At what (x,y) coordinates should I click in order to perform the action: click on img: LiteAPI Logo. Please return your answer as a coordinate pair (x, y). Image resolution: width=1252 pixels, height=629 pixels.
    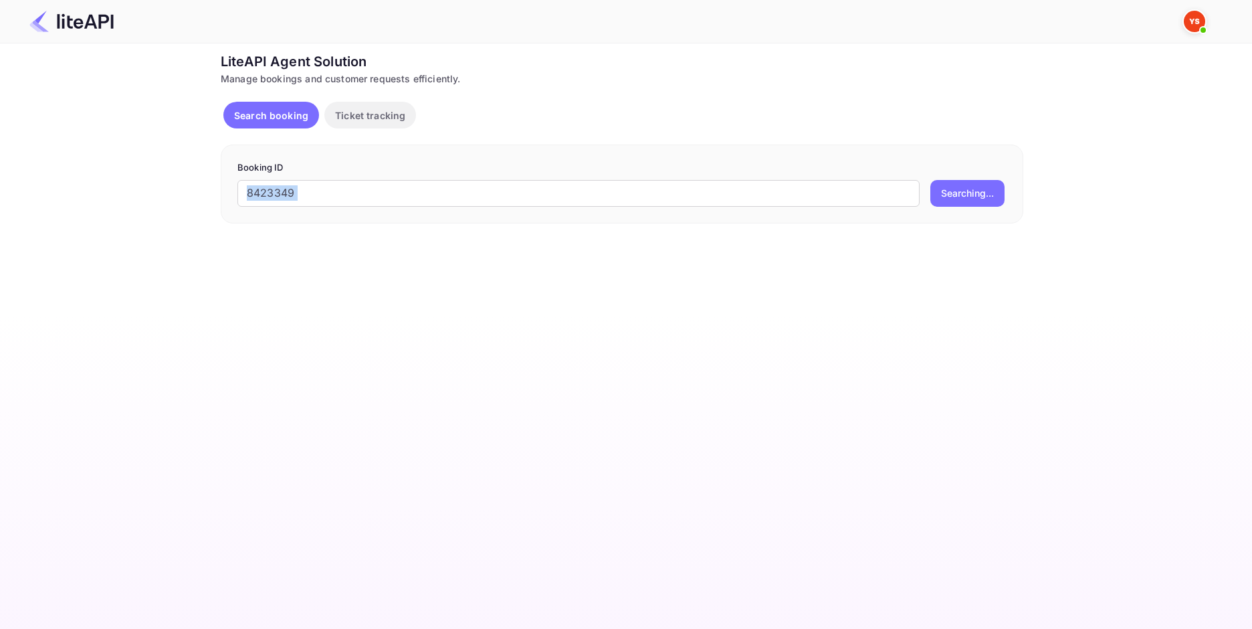
    Looking at the image, I should click on (72, 21).